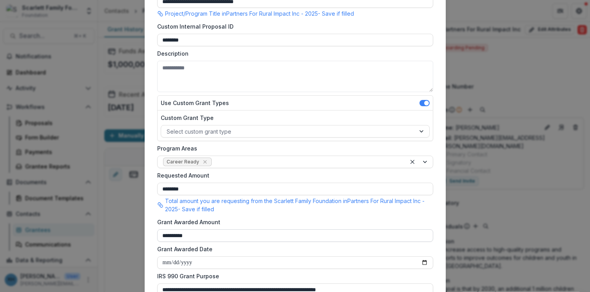  Describe the element at coordinates (293, 26) in the screenshot. I see `label: Custom Internal Proposal ID` at that location.